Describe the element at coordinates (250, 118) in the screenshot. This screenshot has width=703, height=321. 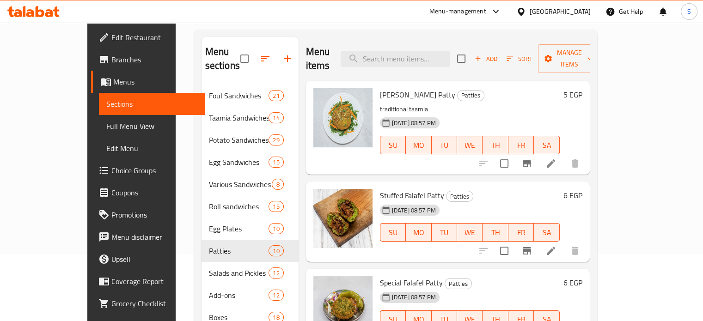
I see `div: Taamia Sandwiches14` at that location.